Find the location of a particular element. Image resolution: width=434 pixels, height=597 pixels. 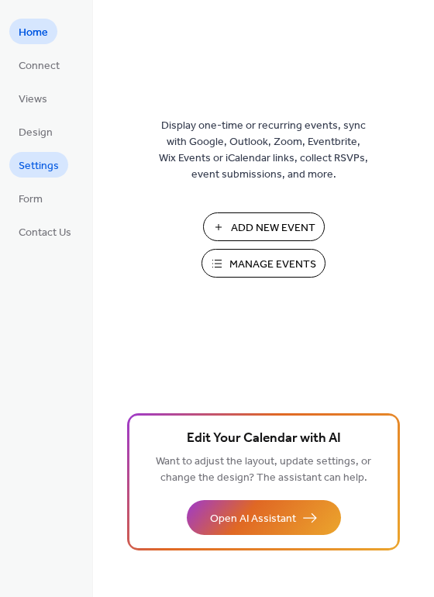

span: Add New Event is located at coordinates (273, 228).